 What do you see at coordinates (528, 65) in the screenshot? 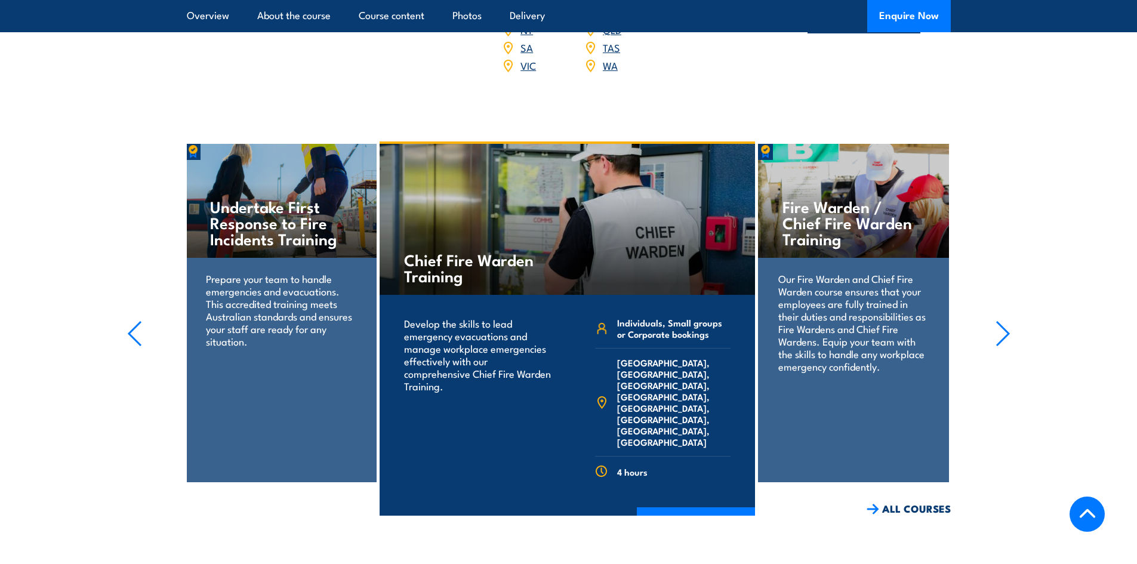
I see `a: VIC` at bounding box center [528, 65].